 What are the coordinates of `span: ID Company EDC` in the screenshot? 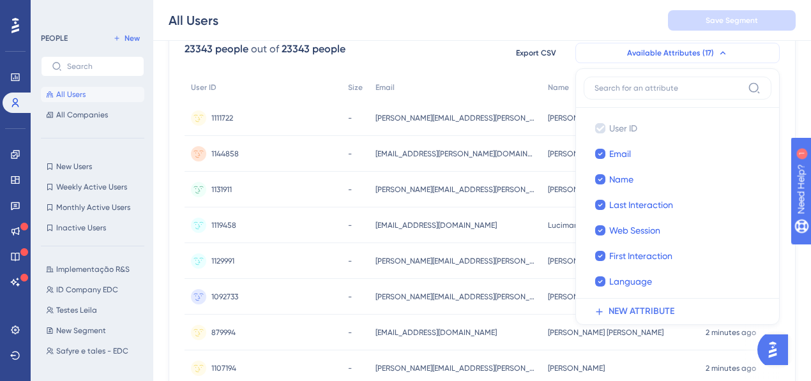 It's located at (87, 290).